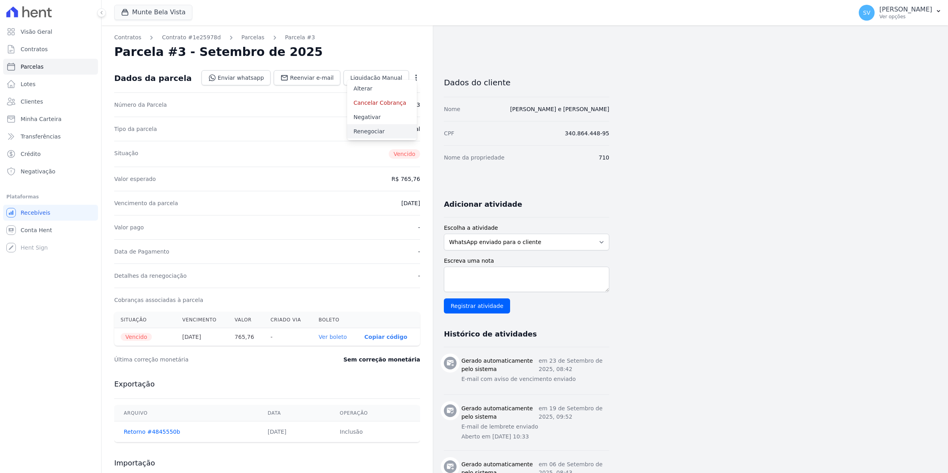  I want to click on a: Alterar, so click(382, 88).